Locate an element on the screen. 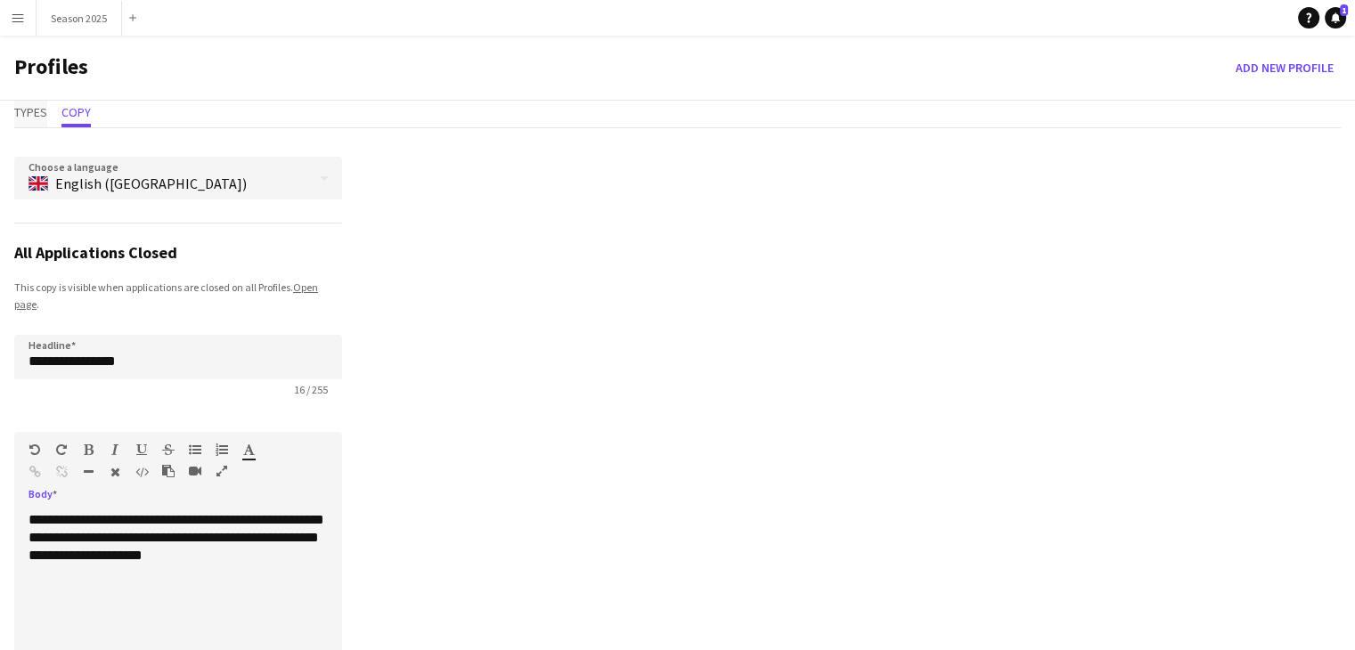 The width and height of the screenshot is (1355, 650). button: Underline is located at coordinates (142, 450).